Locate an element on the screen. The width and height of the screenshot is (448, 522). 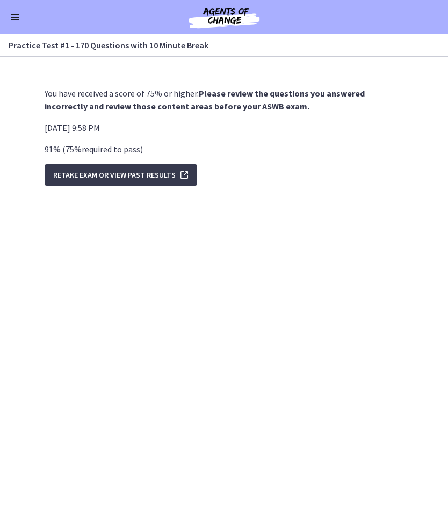
img: Agents of Change is located at coordinates (224, 17).